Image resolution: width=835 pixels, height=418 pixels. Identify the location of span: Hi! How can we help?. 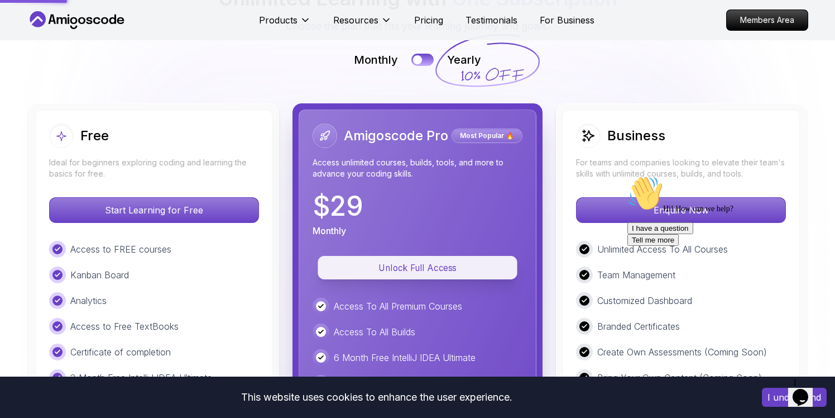
(58, 37).